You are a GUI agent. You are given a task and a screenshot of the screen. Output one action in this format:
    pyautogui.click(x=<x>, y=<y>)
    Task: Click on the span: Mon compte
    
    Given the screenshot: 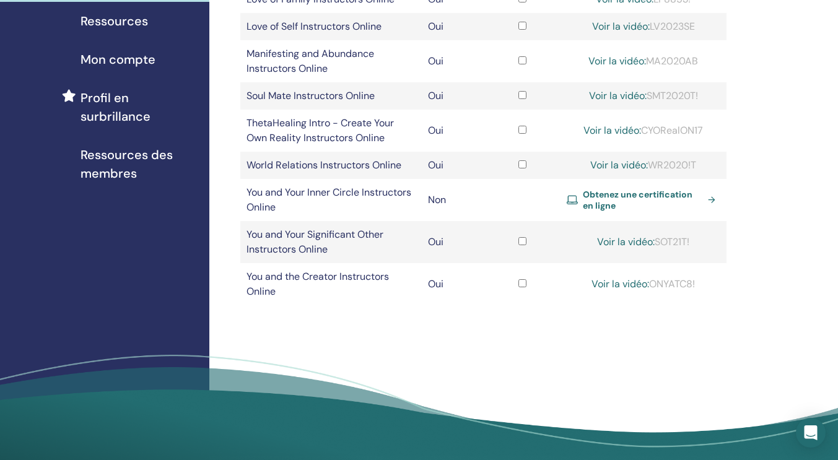 What is the action you would take?
    pyautogui.click(x=118, y=59)
    